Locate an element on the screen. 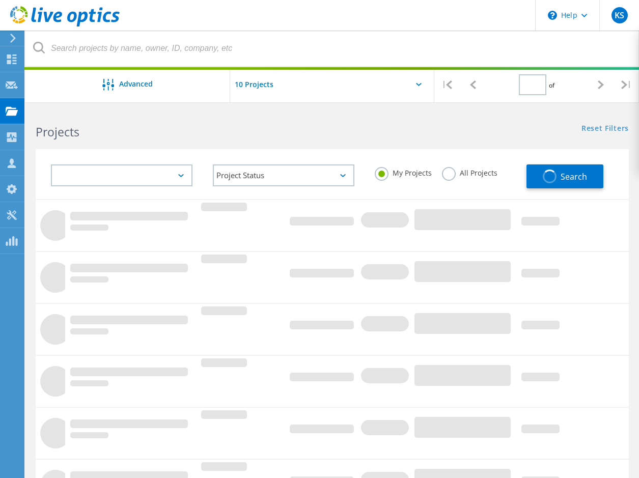  span: Search is located at coordinates (574, 177).